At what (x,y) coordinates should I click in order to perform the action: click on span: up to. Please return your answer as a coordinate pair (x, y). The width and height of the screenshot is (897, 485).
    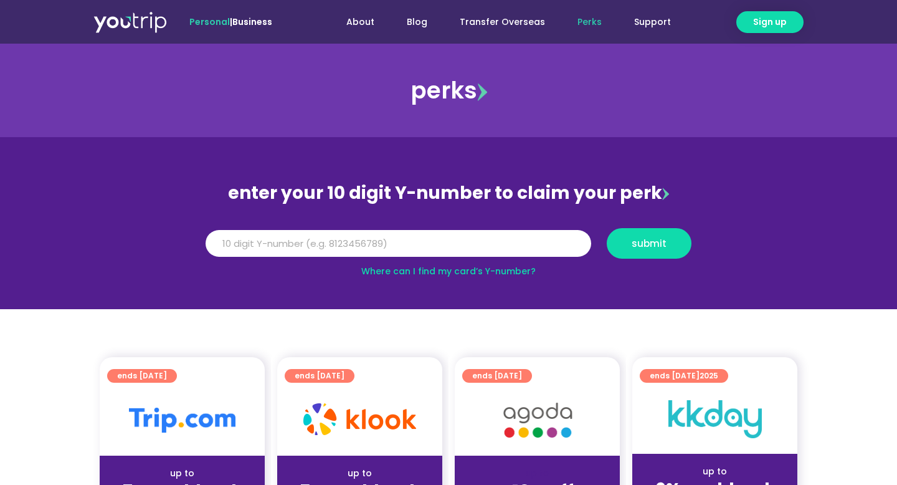
    Looking at the image, I should click on (537, 473).